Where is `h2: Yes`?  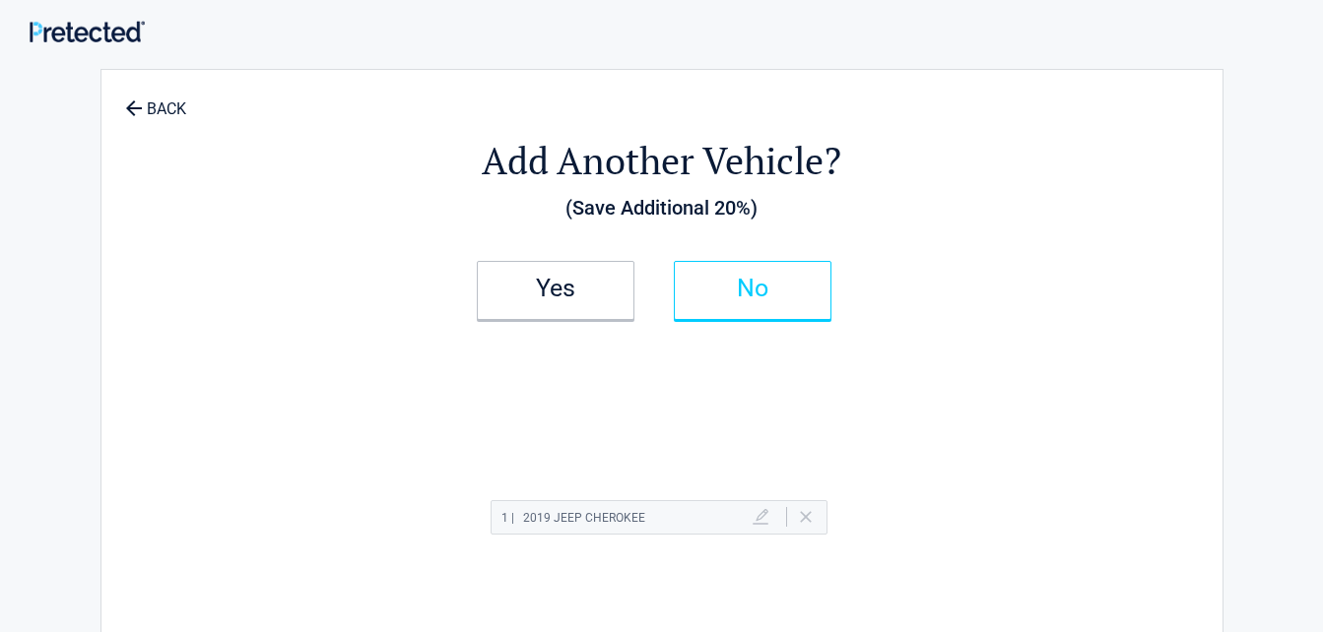
h2: Yes is located at coordinates (555, 289).